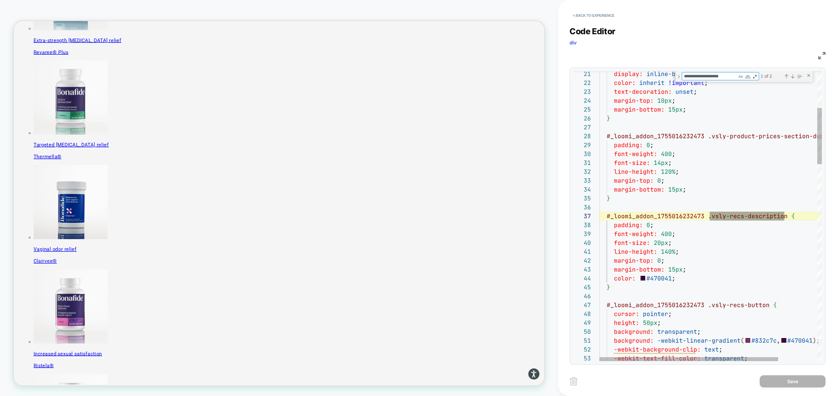 The width and height of the screenshot is (837, 396). Describe the element at coordinates (652, 83) in the screenshot. I see `span: inherit` at that location.